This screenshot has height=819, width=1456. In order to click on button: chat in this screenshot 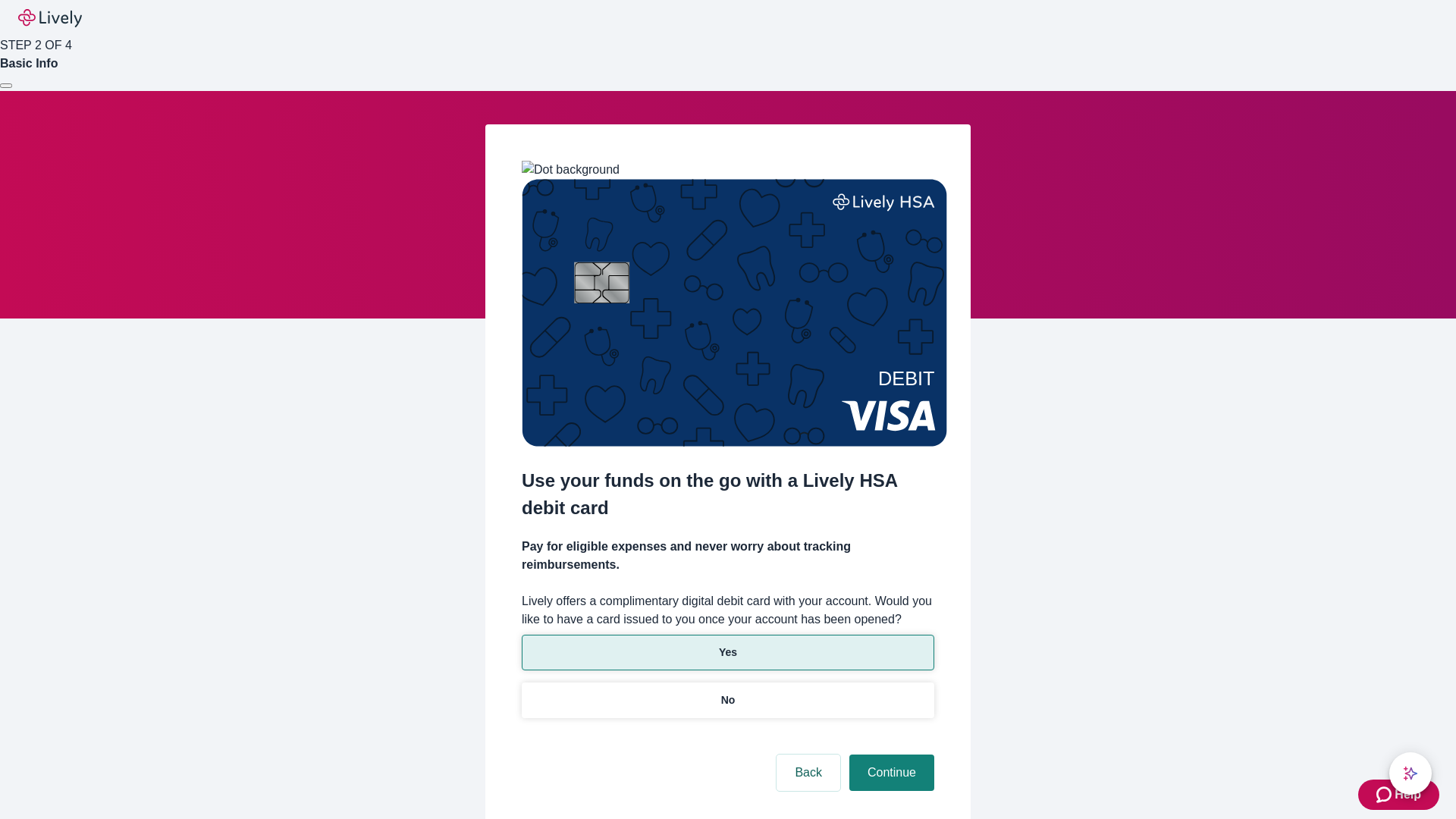, I will do `click(1410, 773)`.